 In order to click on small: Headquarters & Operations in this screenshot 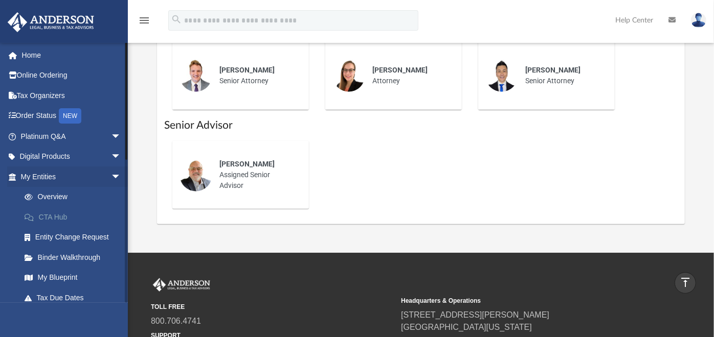, I will do `click(522, 301)`.